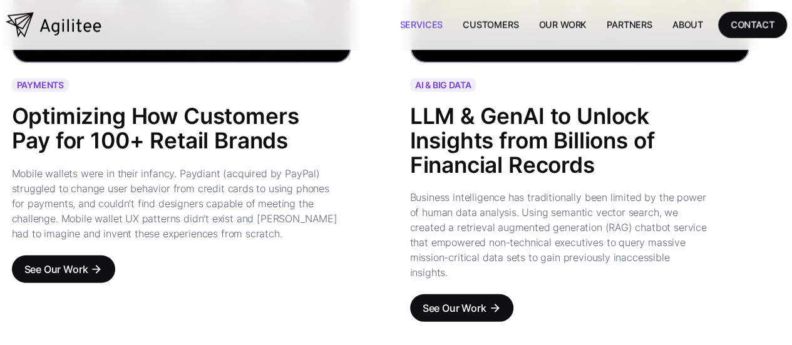 This screenshot has width=792, height=345. Describe the element at coordinates (560, 235) in the screenshot. I see `div: Business intelligence has traditionally been limited by the power of human data analysis. Using s...` at that location.